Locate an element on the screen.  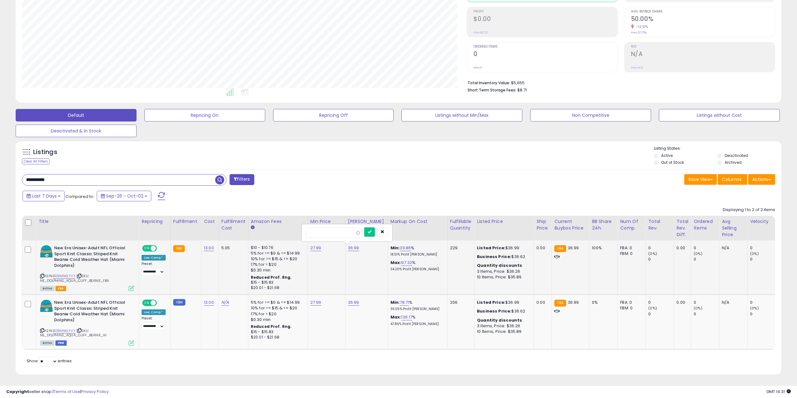
b: Reduced Prof. Rng. is located at coordinates (271, 277).